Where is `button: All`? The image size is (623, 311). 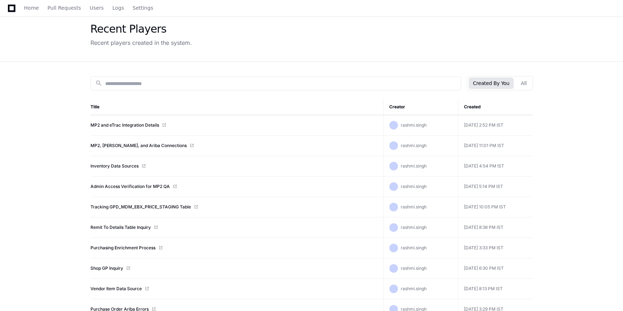
button: All is located at coordinates (524, 83).